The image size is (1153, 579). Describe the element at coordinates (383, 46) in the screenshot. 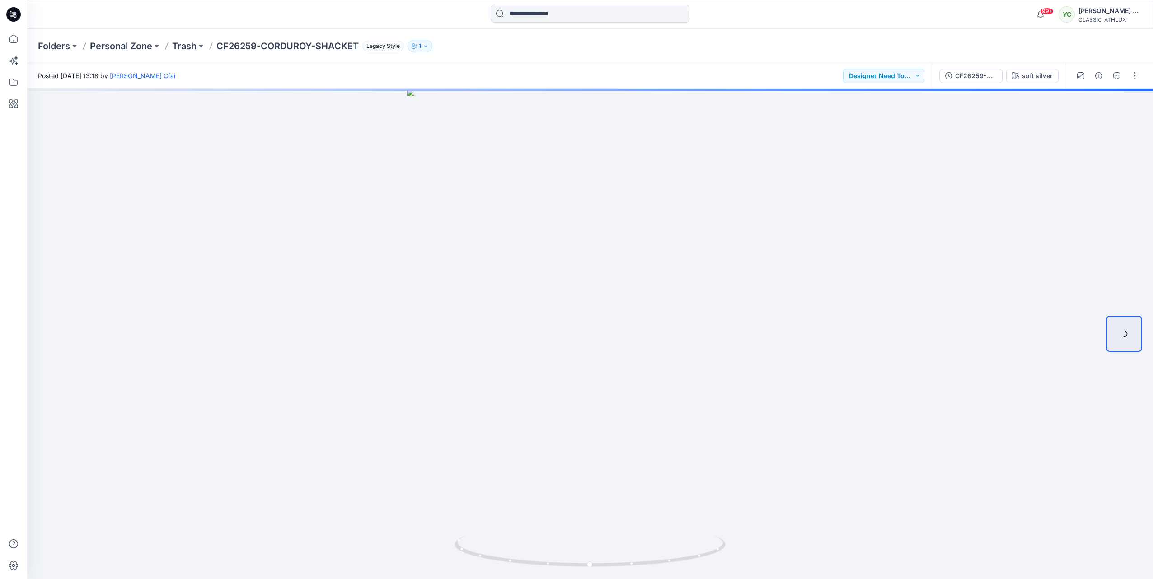

I see `span: Legacy Style` at that location.